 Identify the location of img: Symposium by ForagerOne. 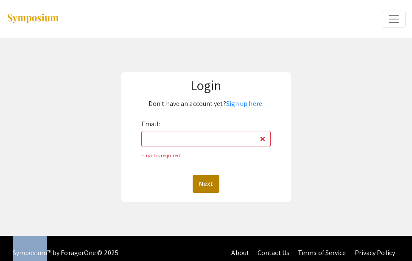
(33, 19).